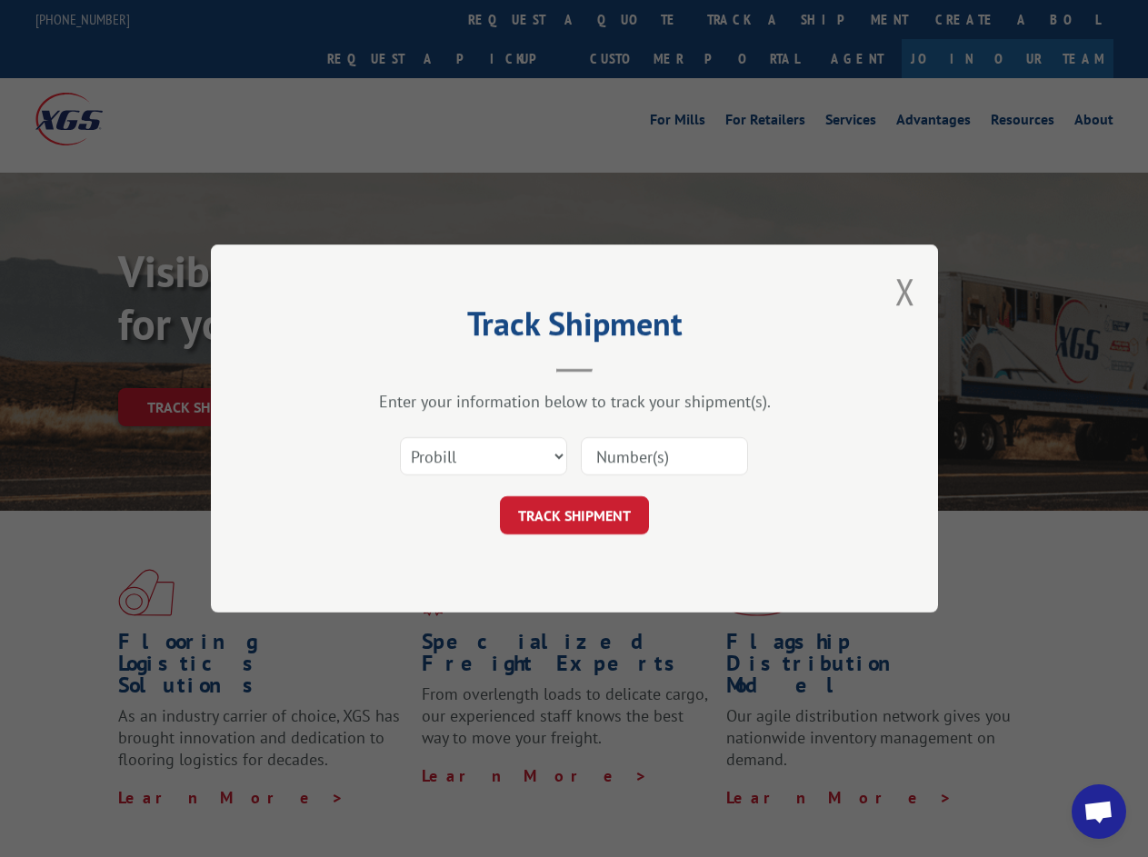 The height and width of the screenshot is (857, 1148). What do you see at coordinates (574, 401) in the screenshot?
I see `div: Enter your information below to track your shipment(s).` at bounding box center [574, 401].